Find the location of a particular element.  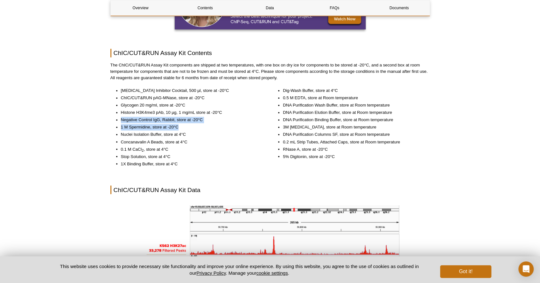

li: 1 M Spermidine, store at -20°C is located at coordinates (191, 127).